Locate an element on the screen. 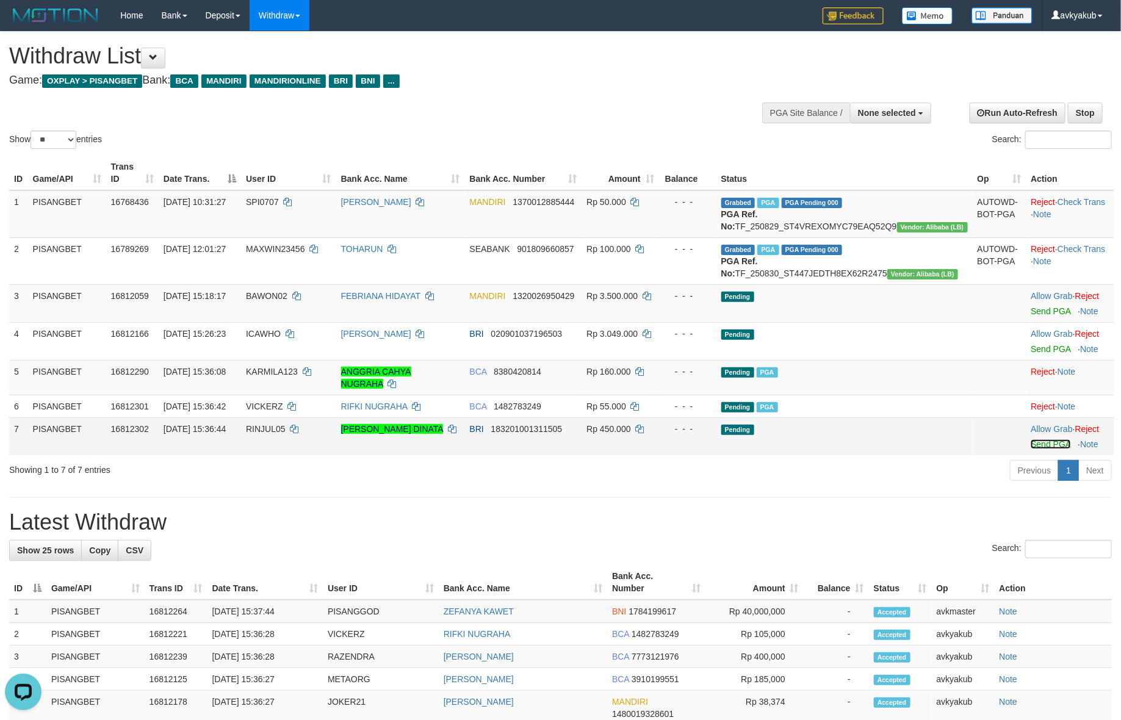 The image size is (1121, 720). a: CSV is located at coordinates (134, 550).